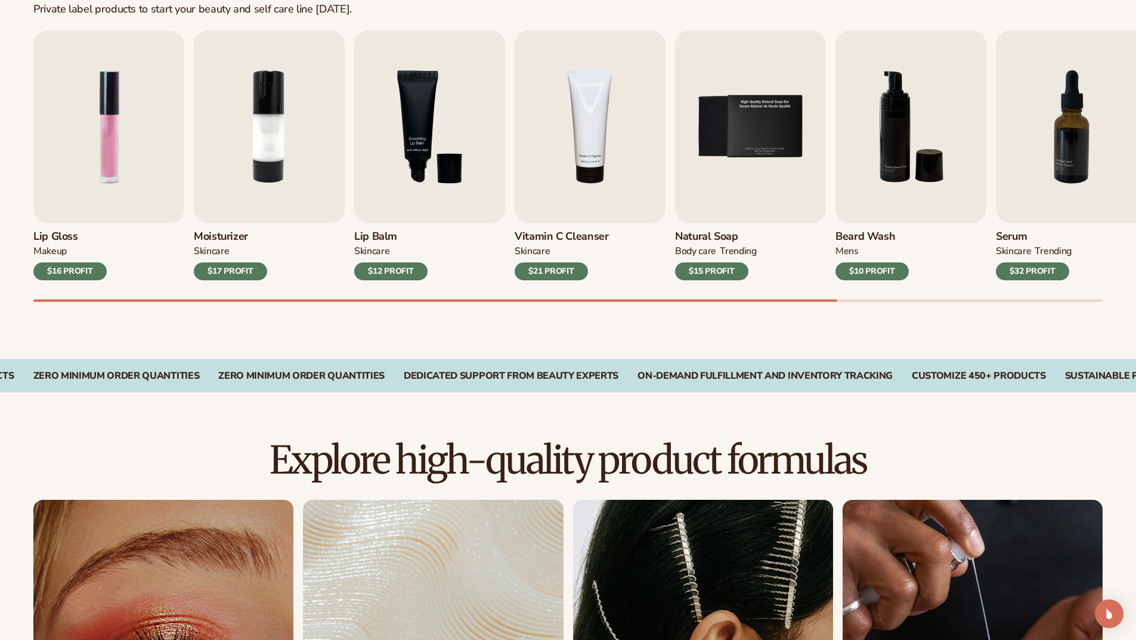  I want to click on h3: Moisturizer, so click(230, 237).